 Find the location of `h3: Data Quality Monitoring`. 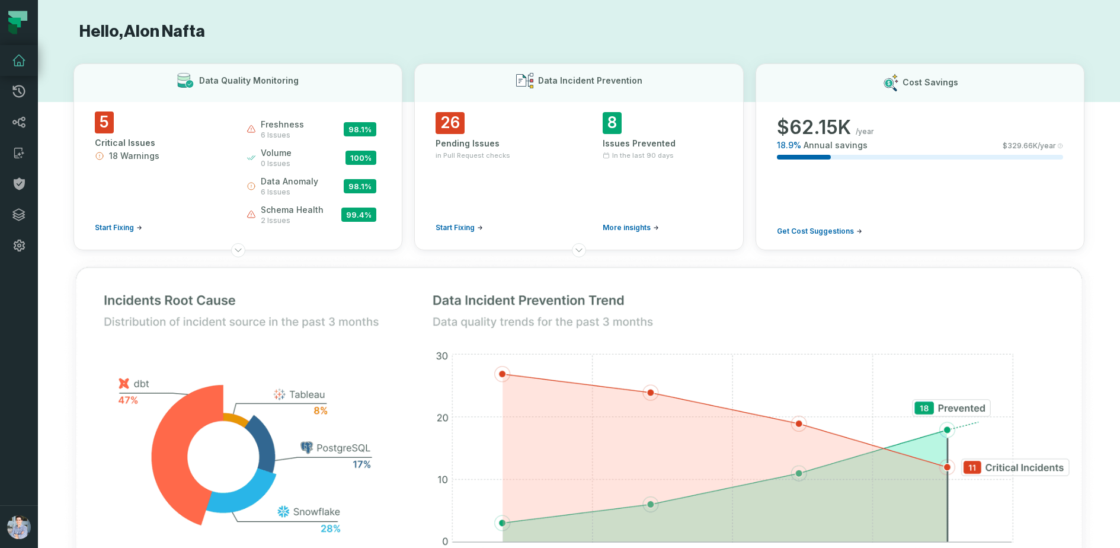

h3: Data Quality Monitoring is located at coordinates (249, 81).